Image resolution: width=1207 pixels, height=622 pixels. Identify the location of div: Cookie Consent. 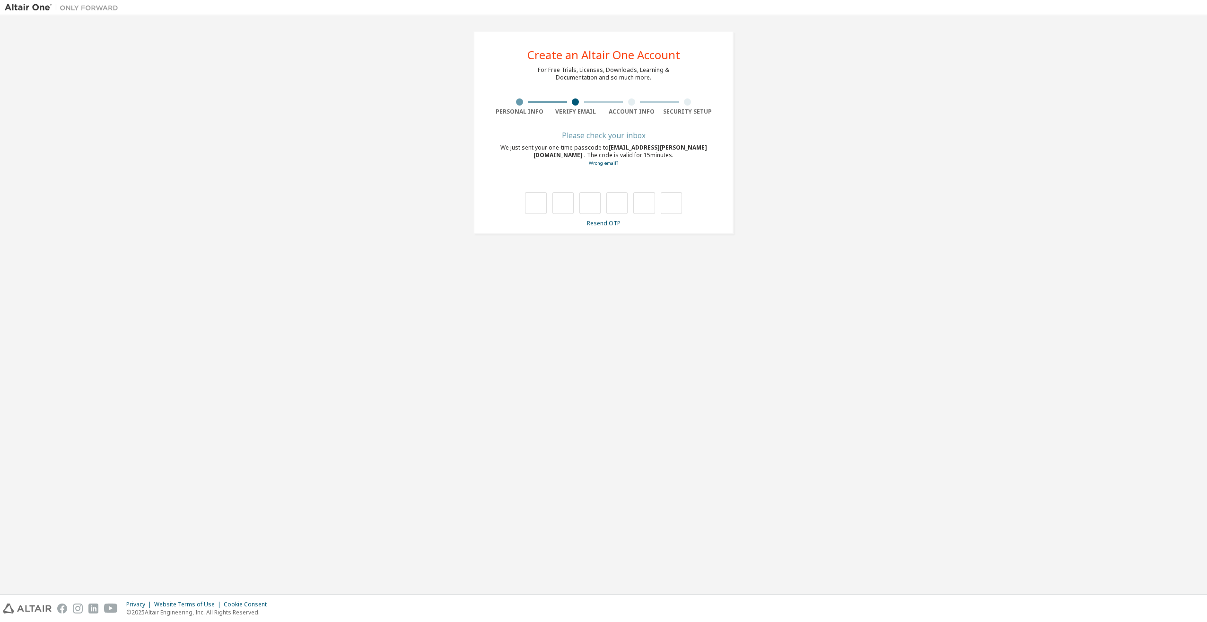
(248, 604).